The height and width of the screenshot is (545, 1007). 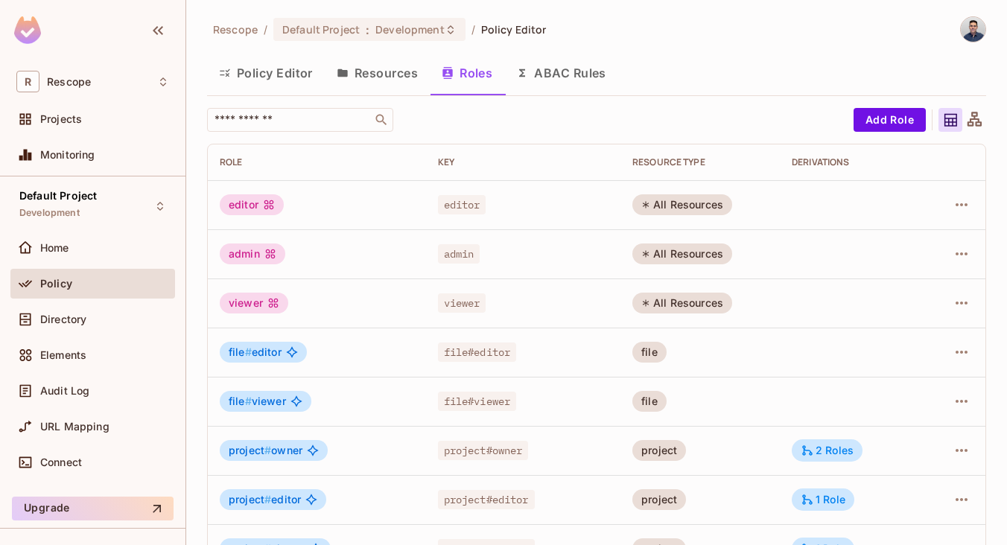 I want to click on span: project#editor, so click(x=487, y=500).